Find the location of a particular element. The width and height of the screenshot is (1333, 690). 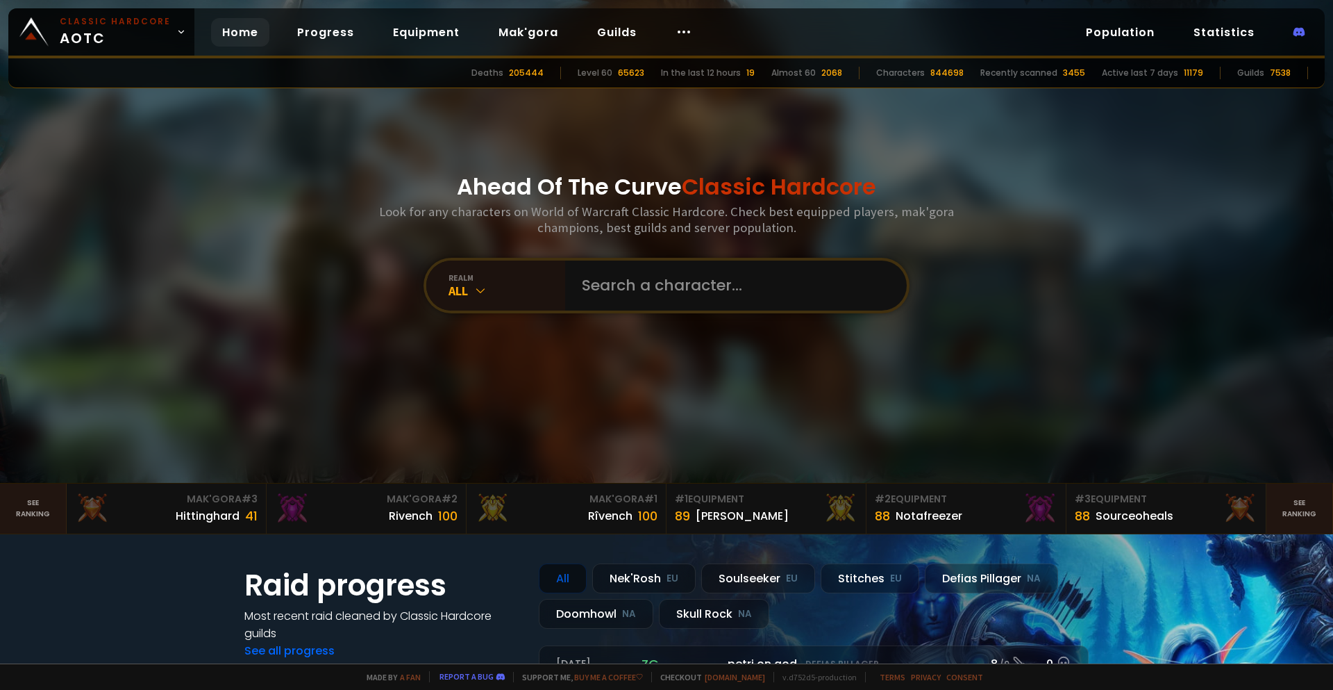

div: Rivench is located at coordinates (410, 515).